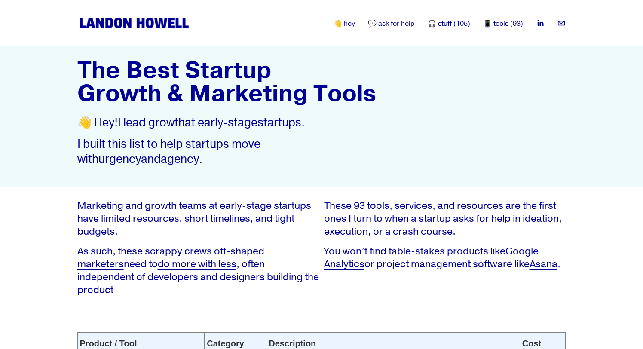 This screenshot has width=643, height=349. I want to click on p: Marketing and growth teams at early-stage startups have limited resources, short timelines, and t..., so click(198, 219).